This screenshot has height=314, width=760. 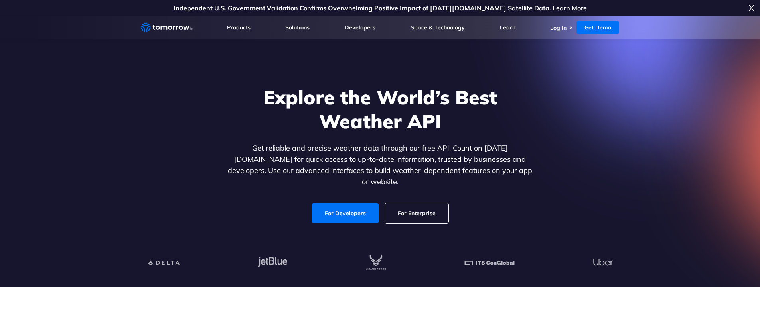 What do you see at coordinates (558, 28) in the screenshot?
I see `a: Log In` at bounding box center [558, 28].